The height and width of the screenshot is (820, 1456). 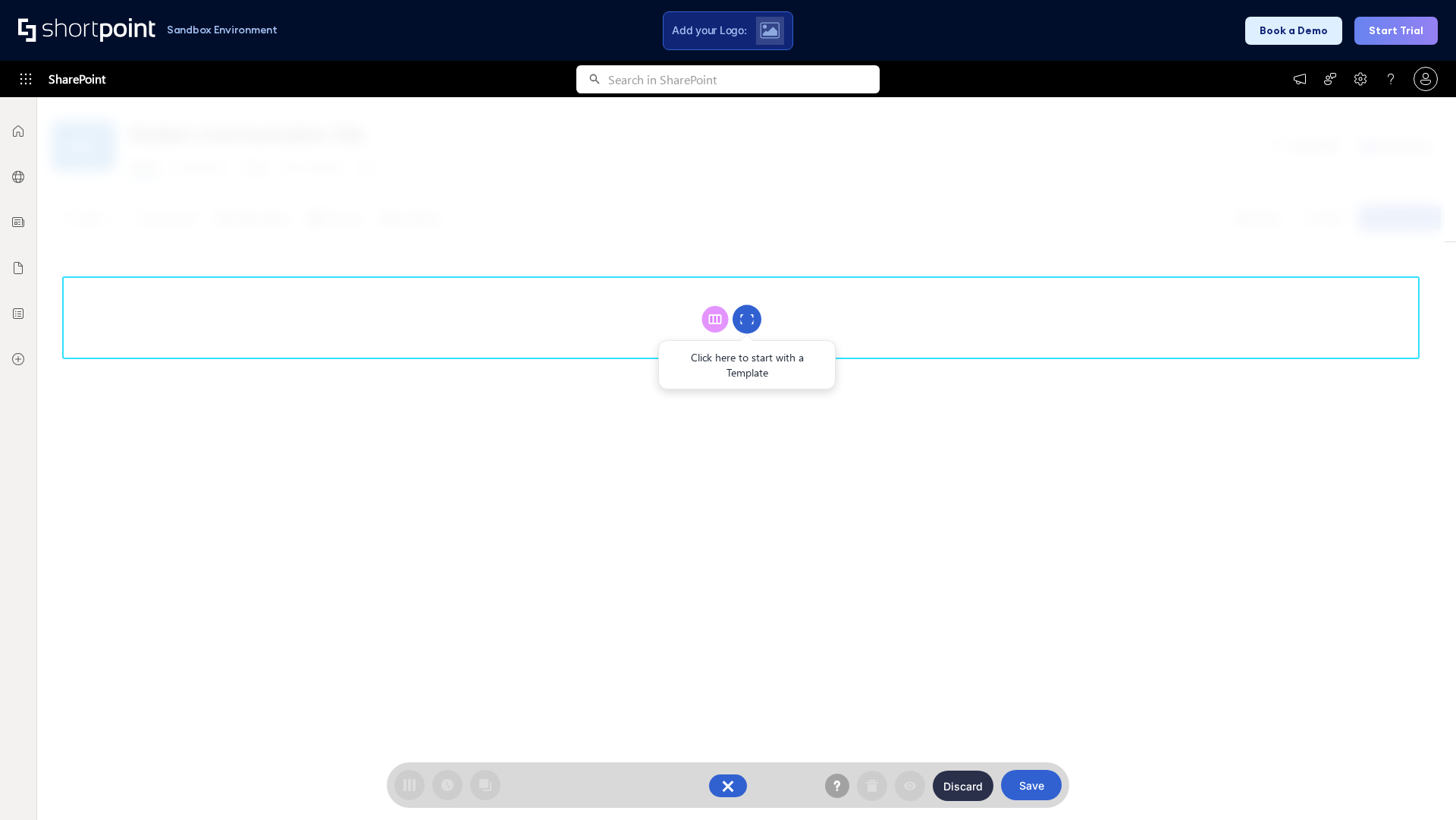 What do you see at coordinates (1294, 31) in the screenshot?
I see `button: Book a Demo` at bounding box center [1294, 31].